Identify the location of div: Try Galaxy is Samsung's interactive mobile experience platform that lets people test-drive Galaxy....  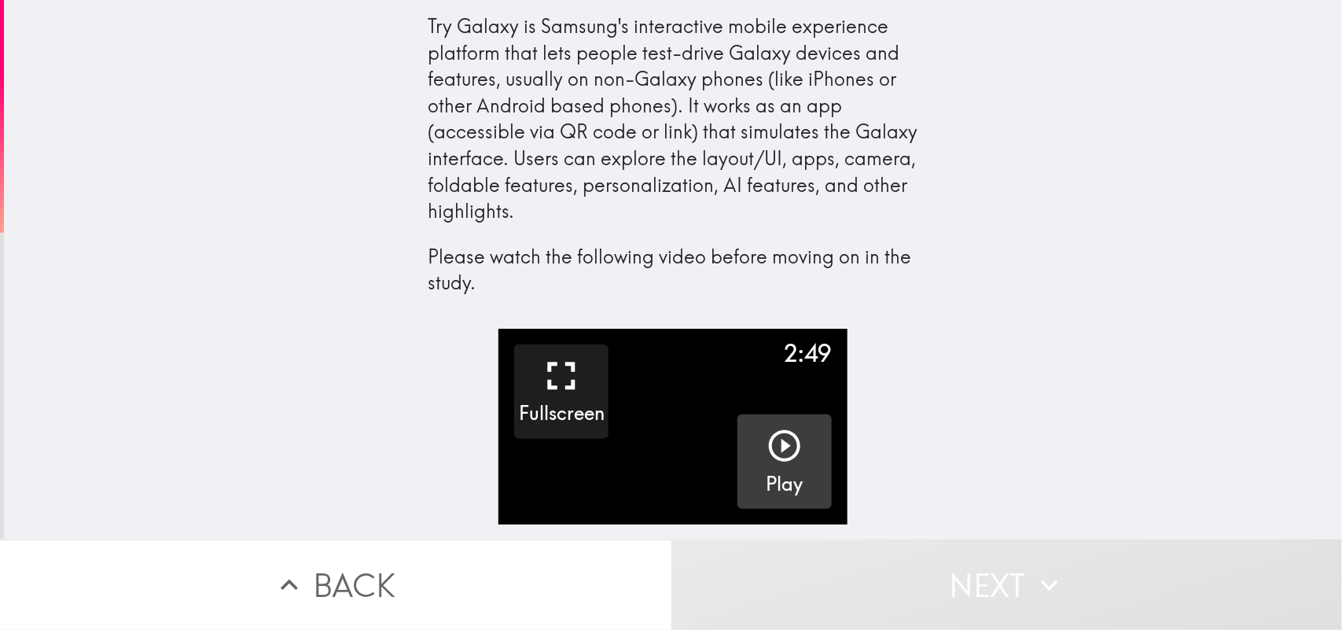
(673, 155).